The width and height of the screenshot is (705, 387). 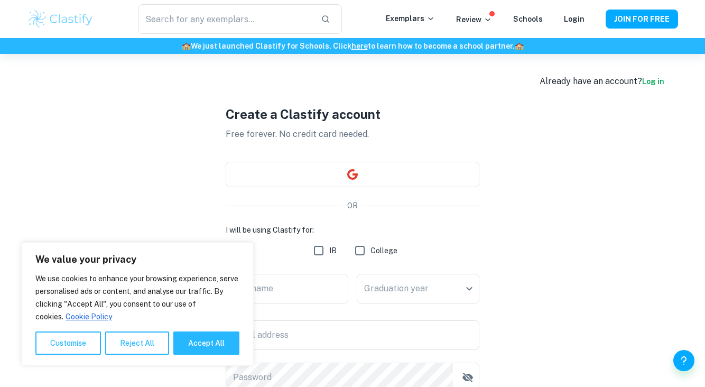 What do you see at coordinates (653, 81) in the screenshot?
I see `a: Log in` at bounding box center [653, 81].